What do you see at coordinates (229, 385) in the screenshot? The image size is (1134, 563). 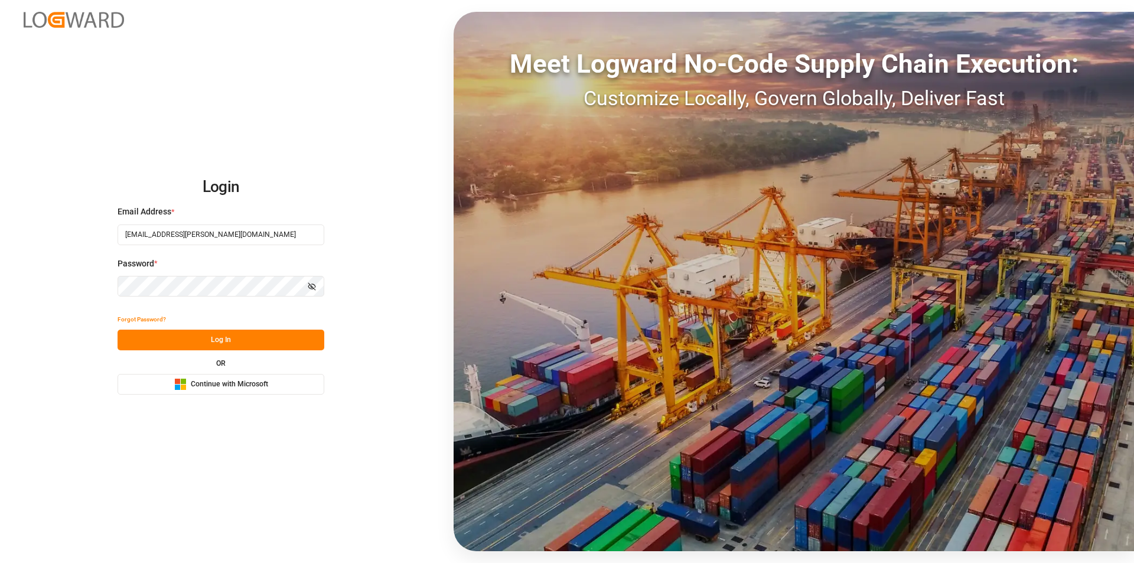 I see `span: Continue with Microsoft` at bounding box center [229, 385].